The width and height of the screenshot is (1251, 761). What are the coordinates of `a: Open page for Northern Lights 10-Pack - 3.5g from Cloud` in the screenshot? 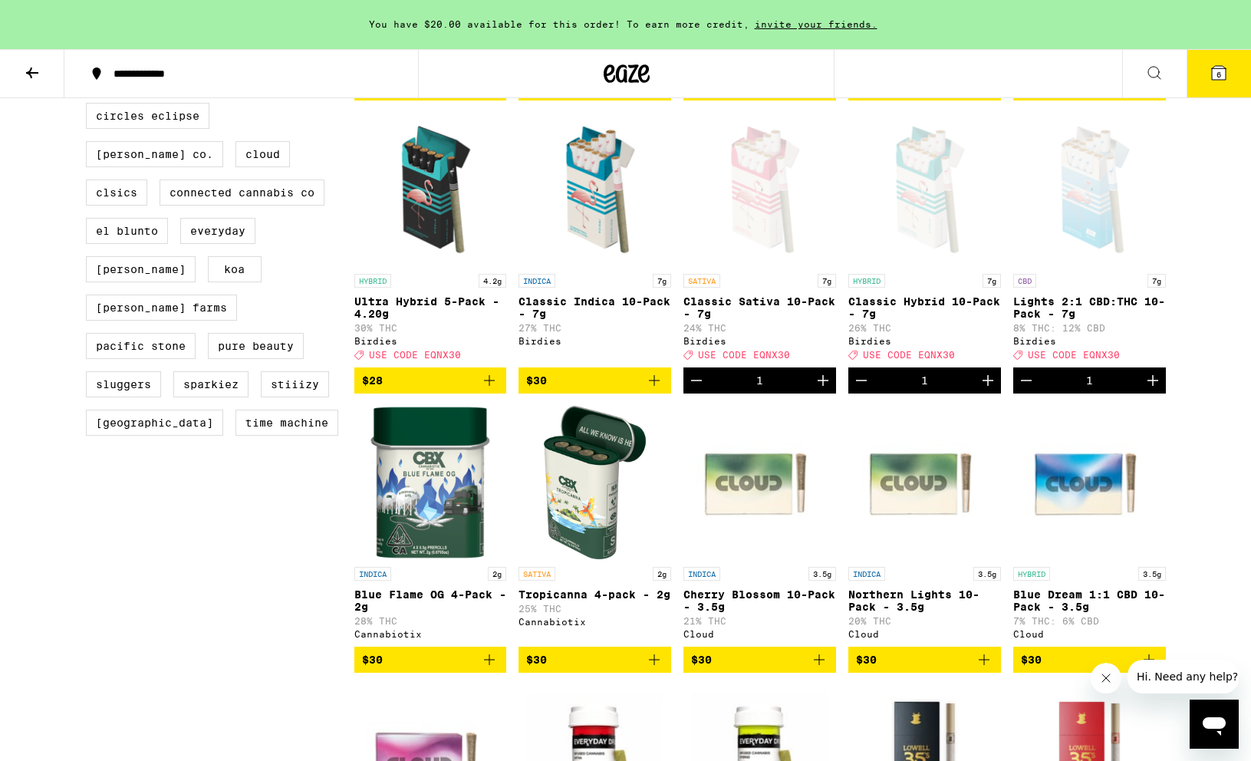 It's located at (924, 526).